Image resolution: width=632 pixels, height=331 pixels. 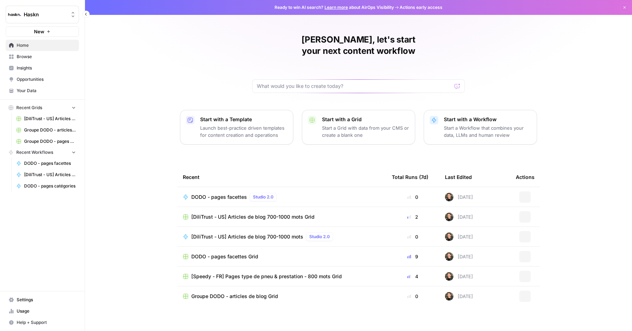 What do you see at coordinates (413, 276) in the screenshot?
I see `div: 4` at bounding box center [413, 276].